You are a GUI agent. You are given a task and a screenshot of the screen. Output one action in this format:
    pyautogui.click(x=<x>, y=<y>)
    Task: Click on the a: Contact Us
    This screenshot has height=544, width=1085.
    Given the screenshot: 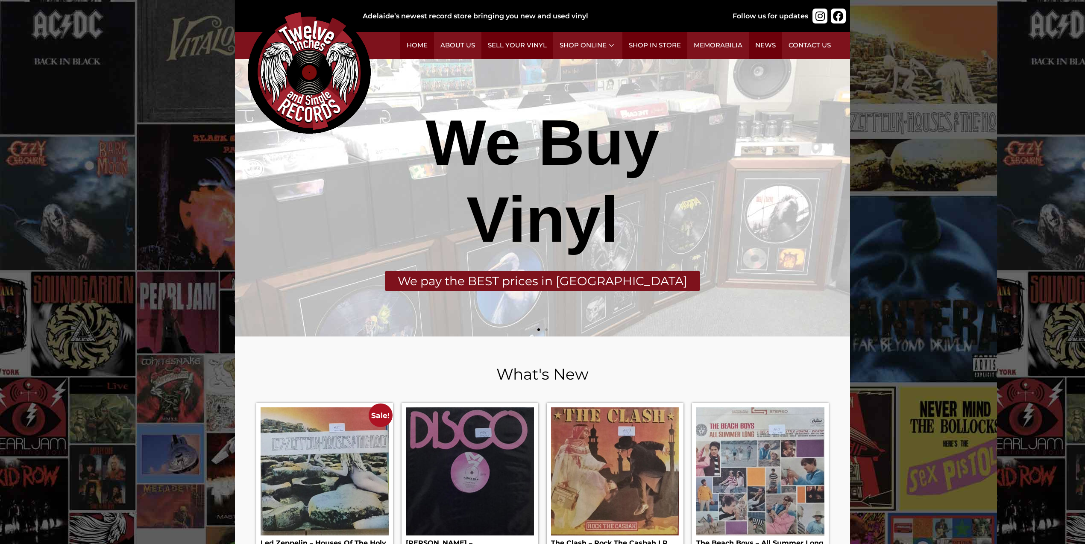 What is the action you would take?
    pyautogui.click(x=809, y=45)
    